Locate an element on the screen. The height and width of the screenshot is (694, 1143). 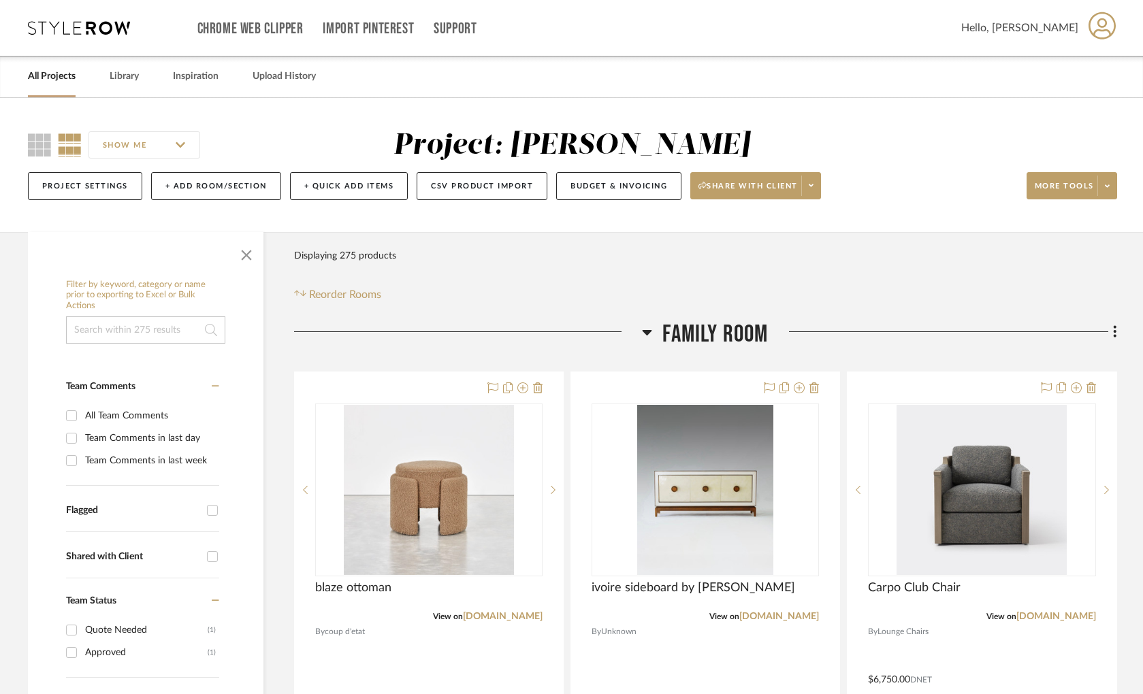
button: Budget & Invoicing is located at coordinates (619, 186).